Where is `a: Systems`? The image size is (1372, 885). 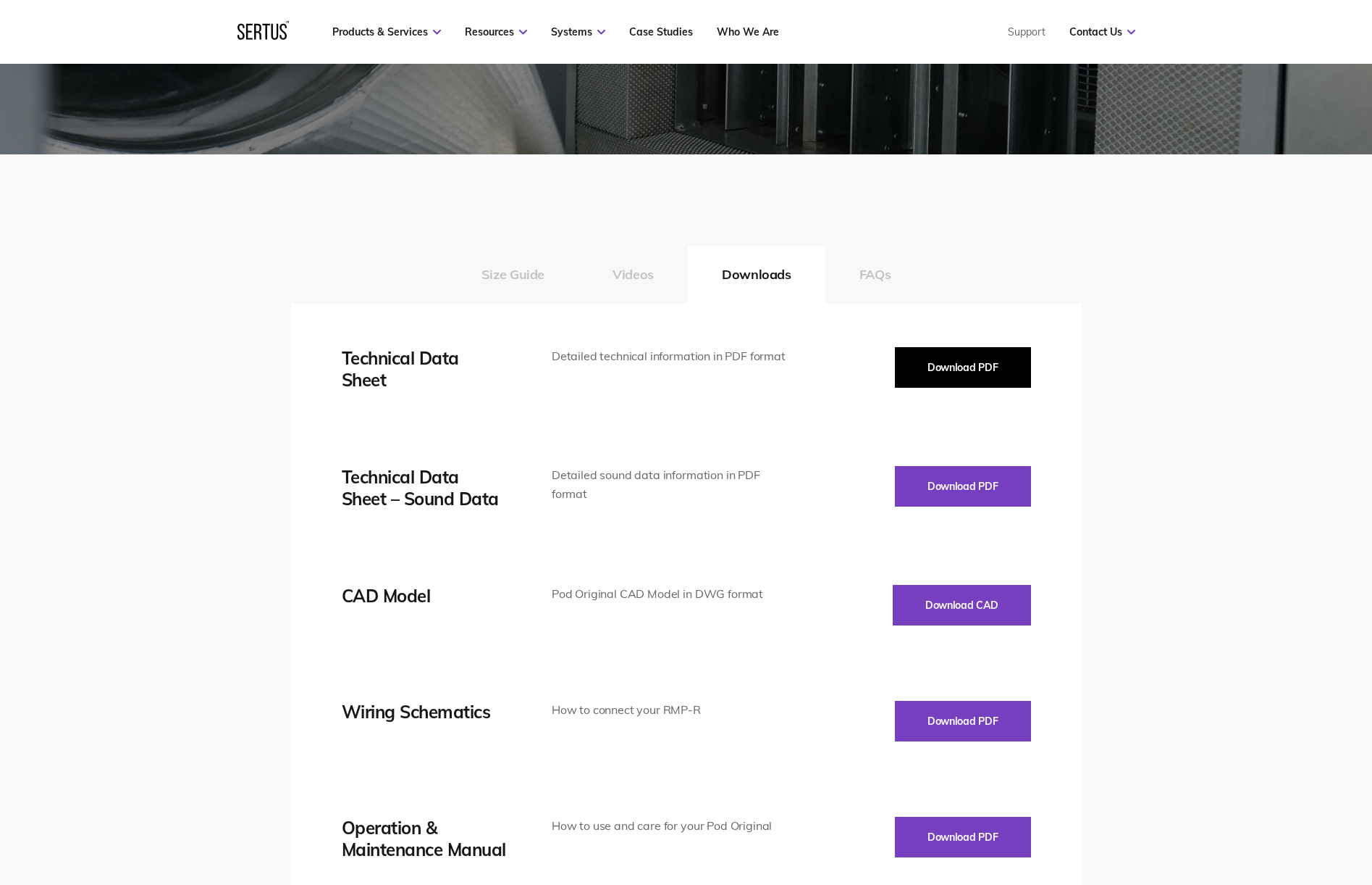 a: Systems is located at coordinates (578, 32).